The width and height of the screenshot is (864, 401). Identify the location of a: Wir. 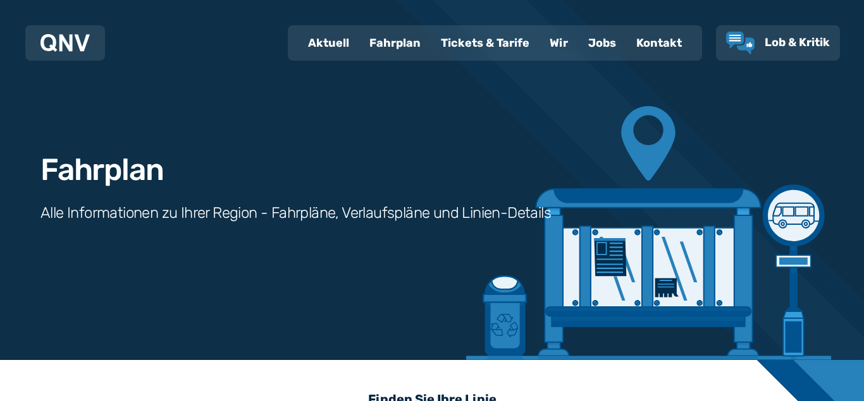
(558, 43).